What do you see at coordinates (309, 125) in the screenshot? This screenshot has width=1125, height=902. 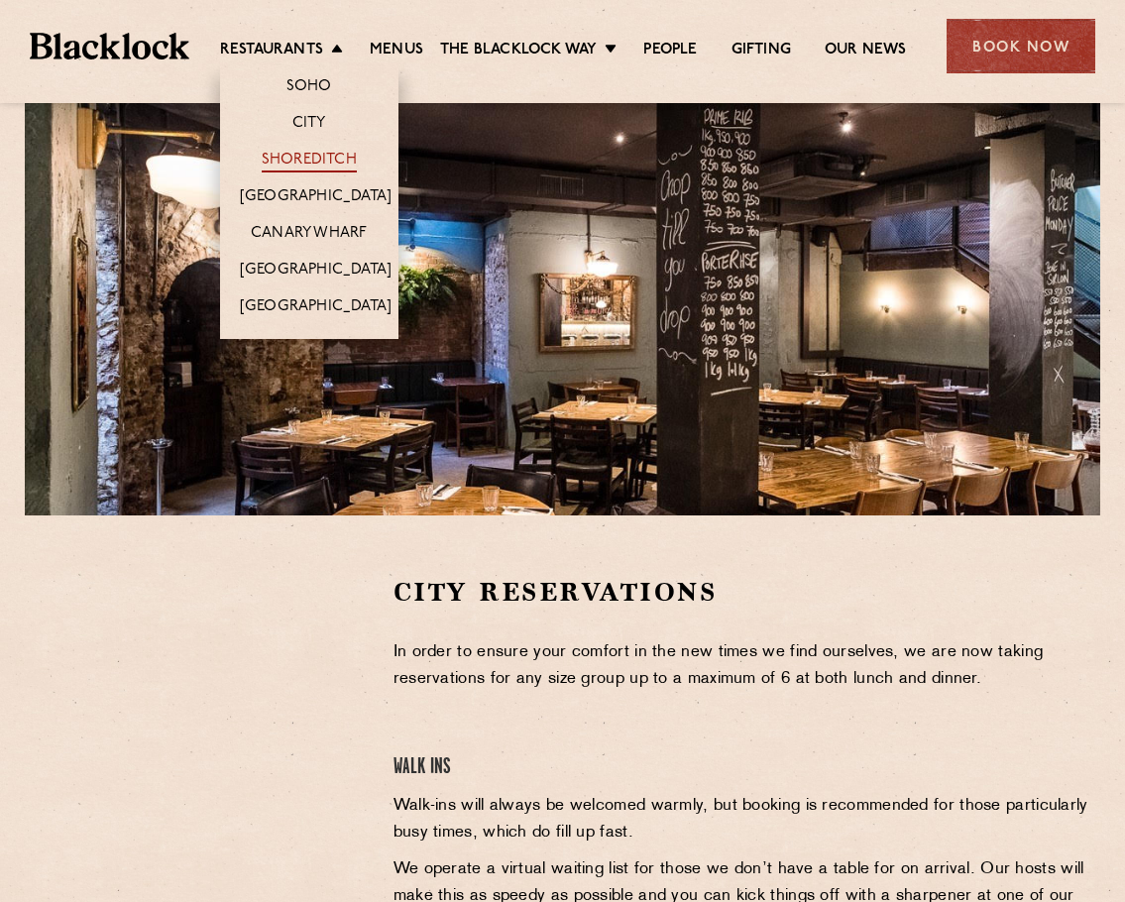 I see `a: City` at bounding box center [309, 125].